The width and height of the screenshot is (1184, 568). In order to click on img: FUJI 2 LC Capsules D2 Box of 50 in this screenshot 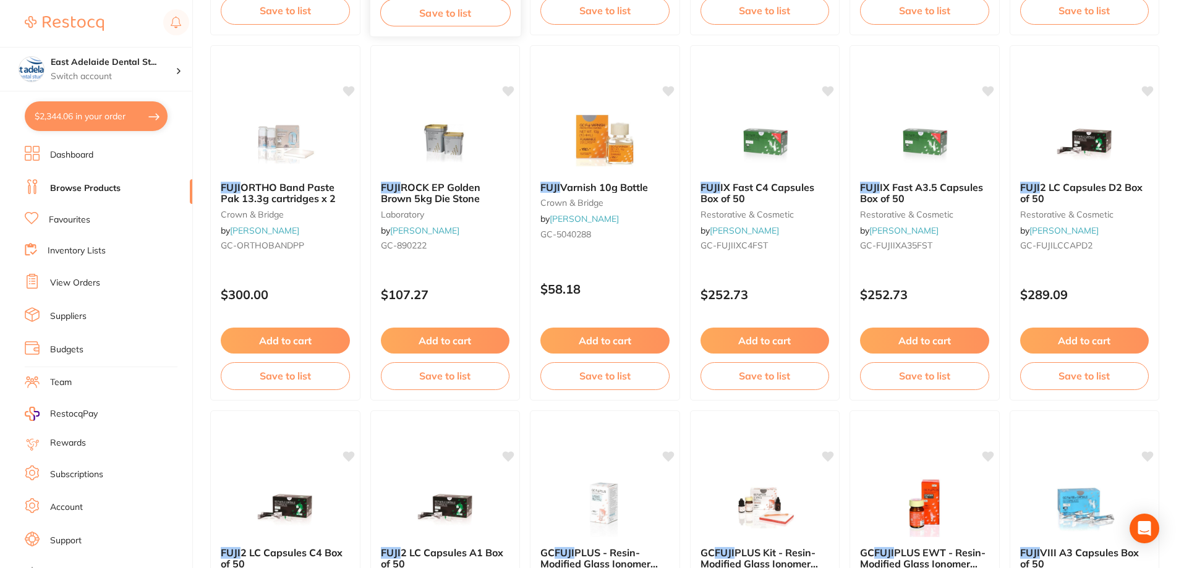, I will do `click(1084, 141)`.